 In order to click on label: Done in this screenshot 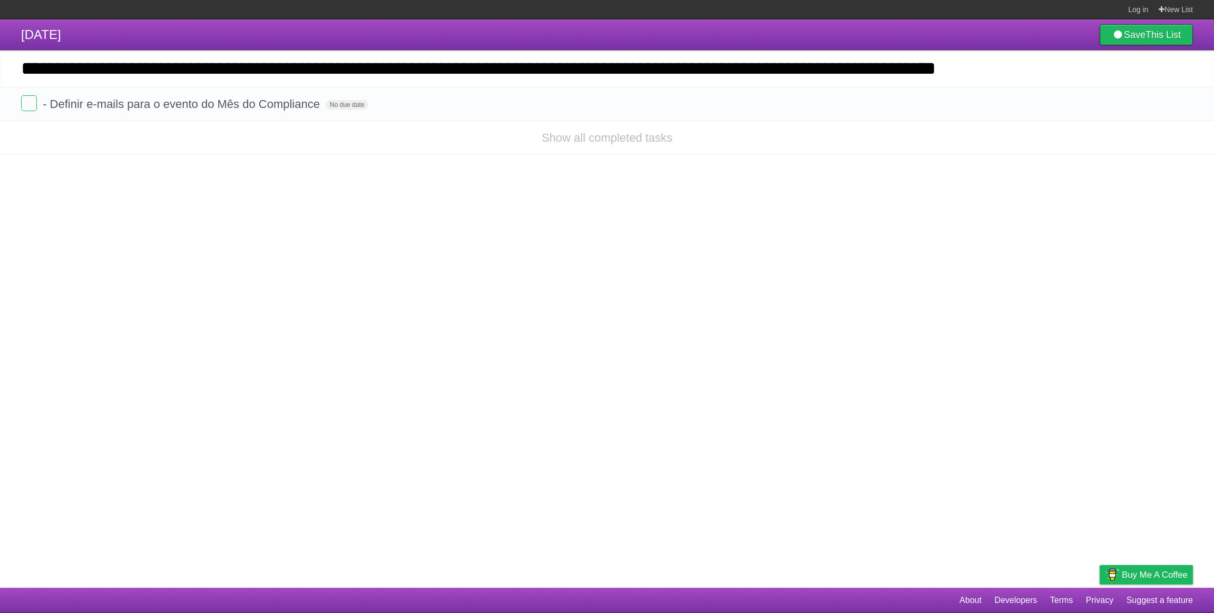, I will do `click(29, 103)`.